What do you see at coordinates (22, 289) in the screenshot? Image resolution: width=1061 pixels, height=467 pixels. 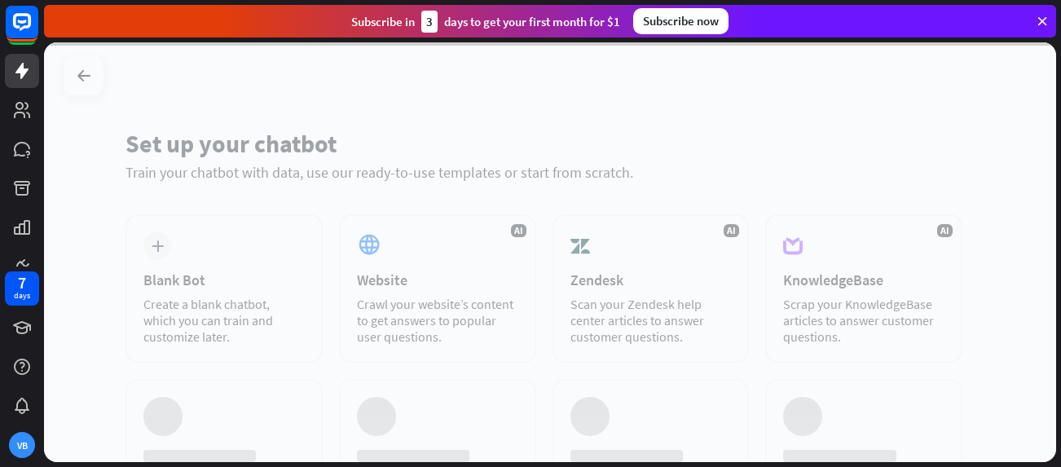 I see `a: 7 days` at bounding box center [22, 289].